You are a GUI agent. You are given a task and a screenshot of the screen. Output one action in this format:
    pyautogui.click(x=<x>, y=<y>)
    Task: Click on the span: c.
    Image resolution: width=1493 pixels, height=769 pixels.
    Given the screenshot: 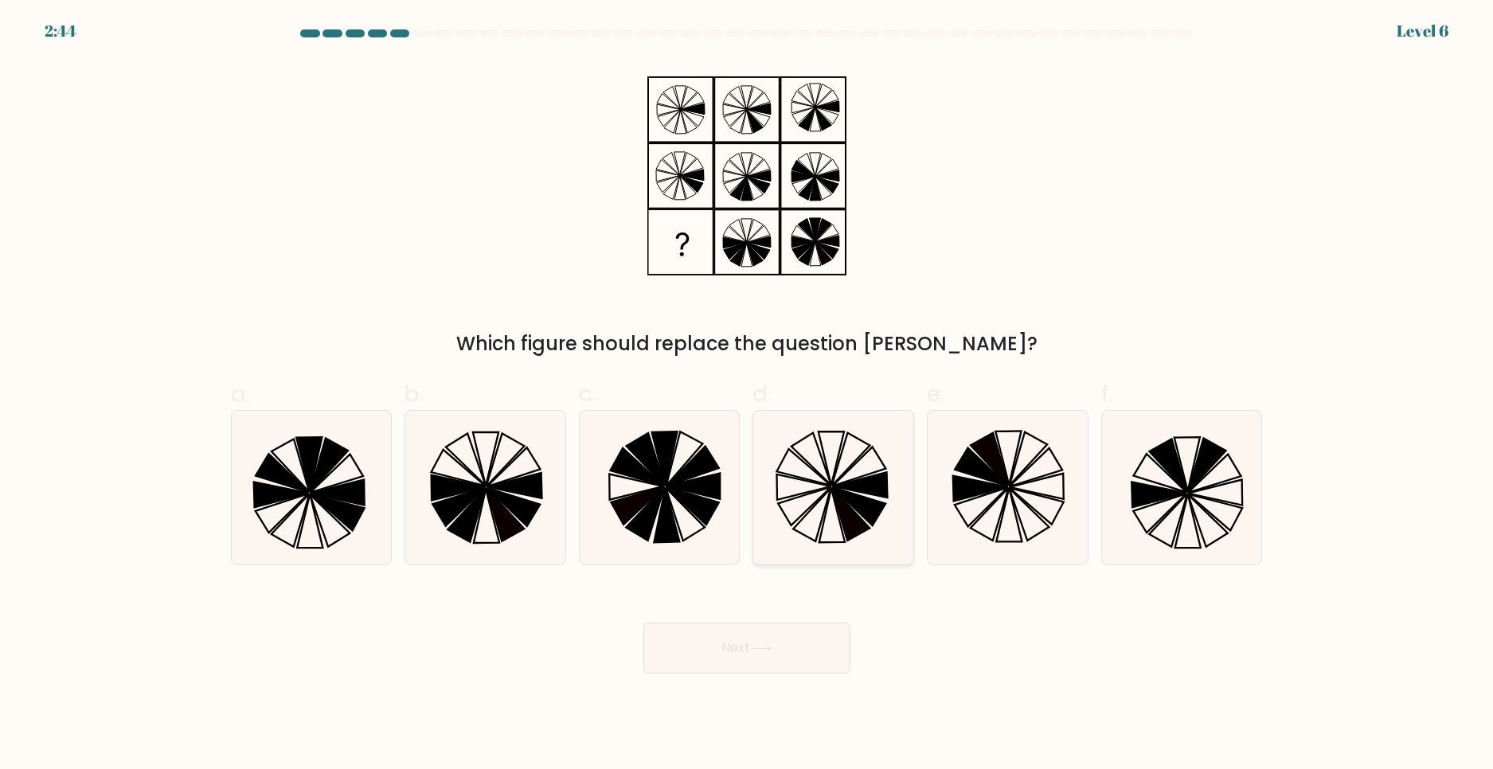 What is the action you would take?
    pyautogui.click(x=588, y=393)
    